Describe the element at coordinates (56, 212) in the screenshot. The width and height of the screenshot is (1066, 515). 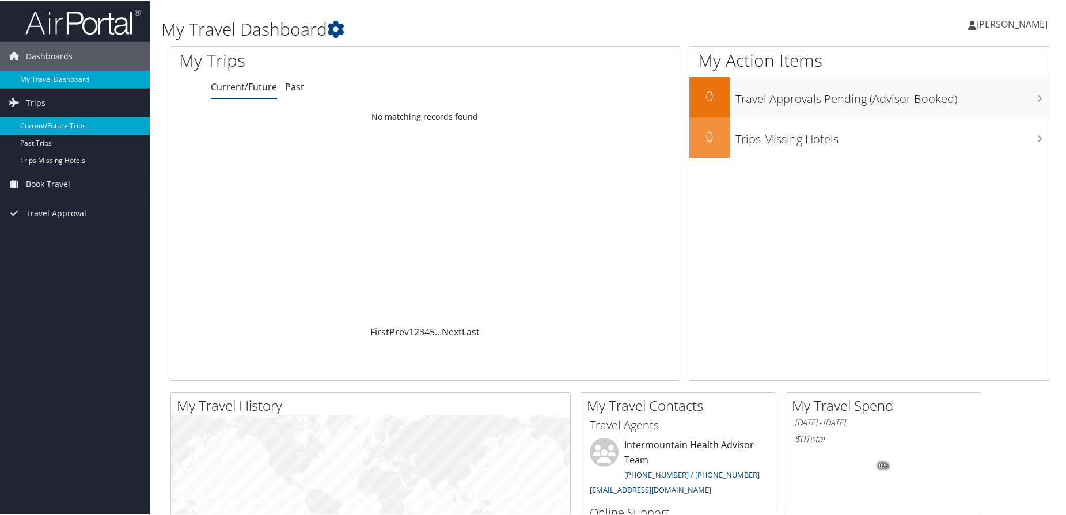
I see `span: Travel Approval` at that location.